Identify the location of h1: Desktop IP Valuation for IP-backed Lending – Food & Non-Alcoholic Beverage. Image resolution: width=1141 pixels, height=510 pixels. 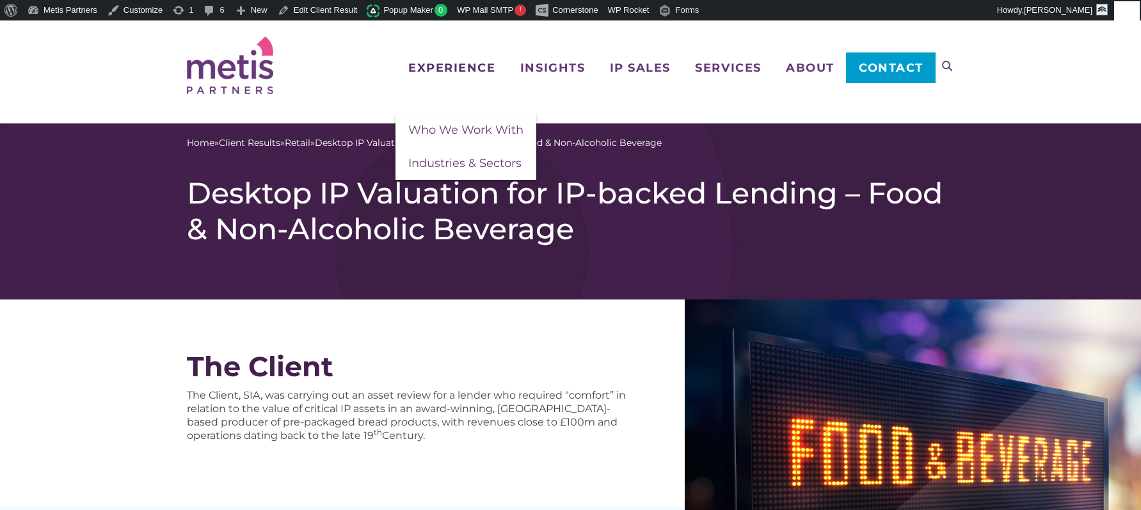
(571, 211).